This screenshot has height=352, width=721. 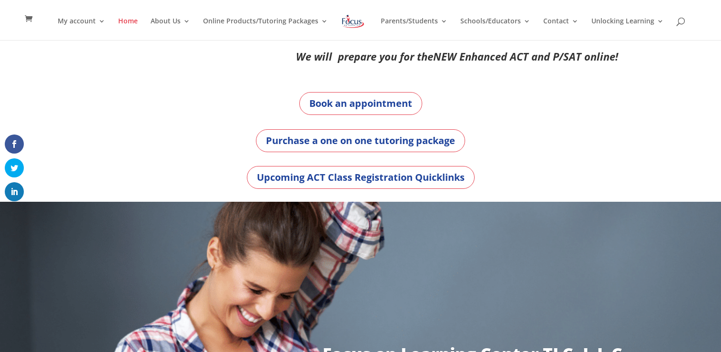 What do you see at coordinates (627, 29) in the screenshot?
I see `a: Unlocking Learning` at bounding box center [627, 29].